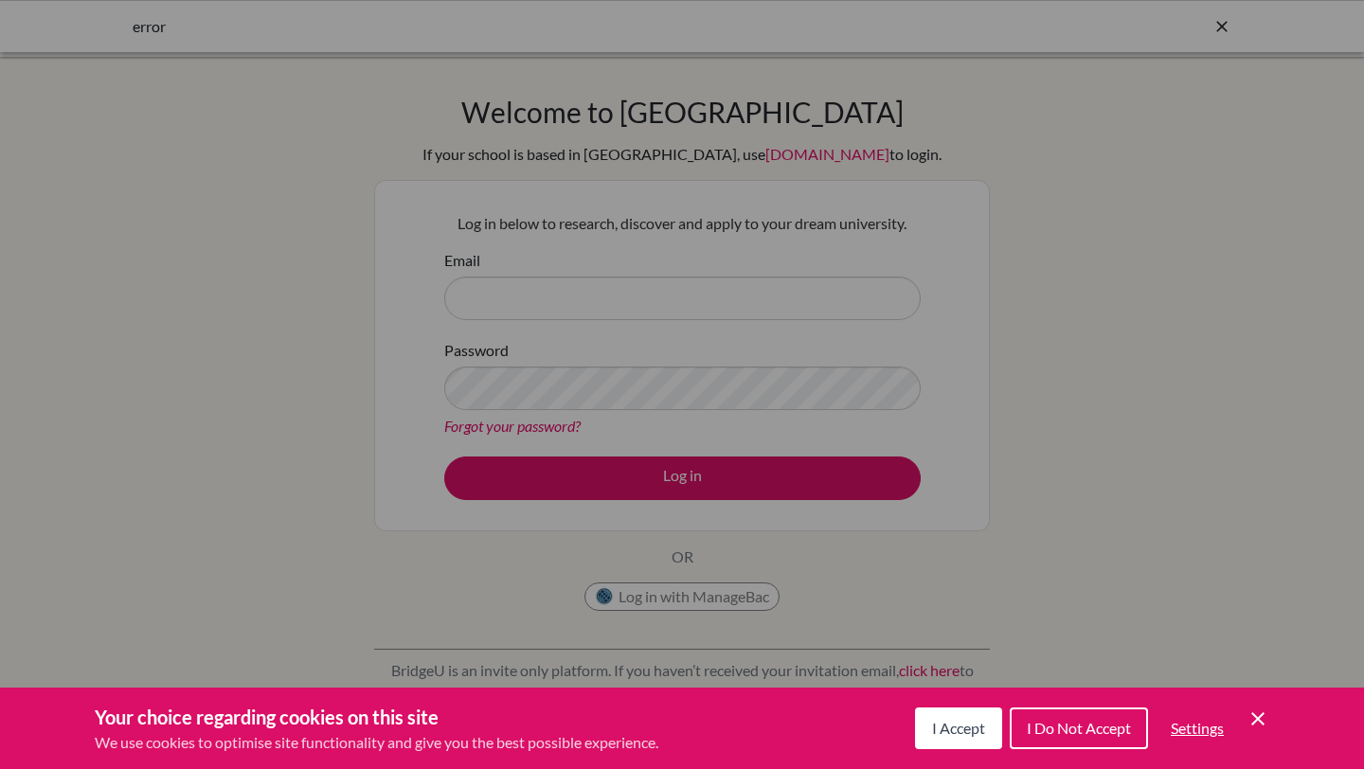  I want to click on button: Settings, so click(1197, 728).